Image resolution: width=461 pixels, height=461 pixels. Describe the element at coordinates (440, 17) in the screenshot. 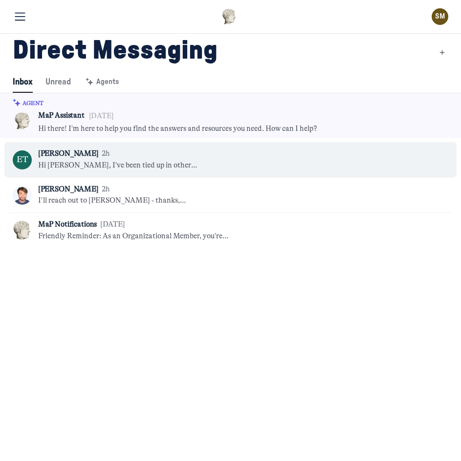

I see `div: SM` at that location.